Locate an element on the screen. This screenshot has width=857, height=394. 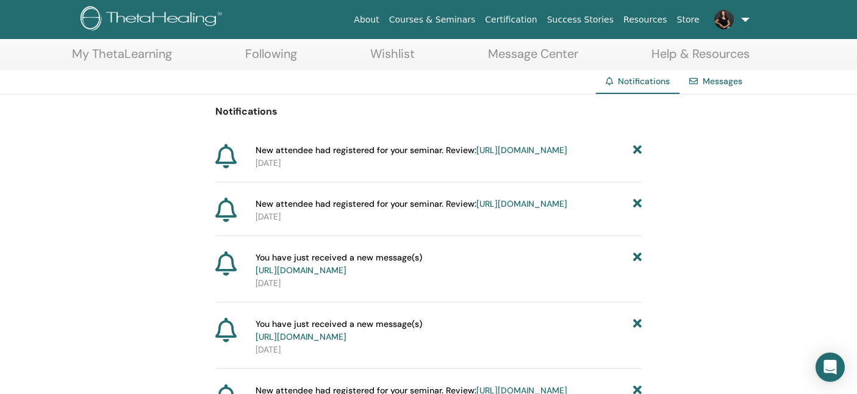
a: Messages is located at coordinates (722, 81).